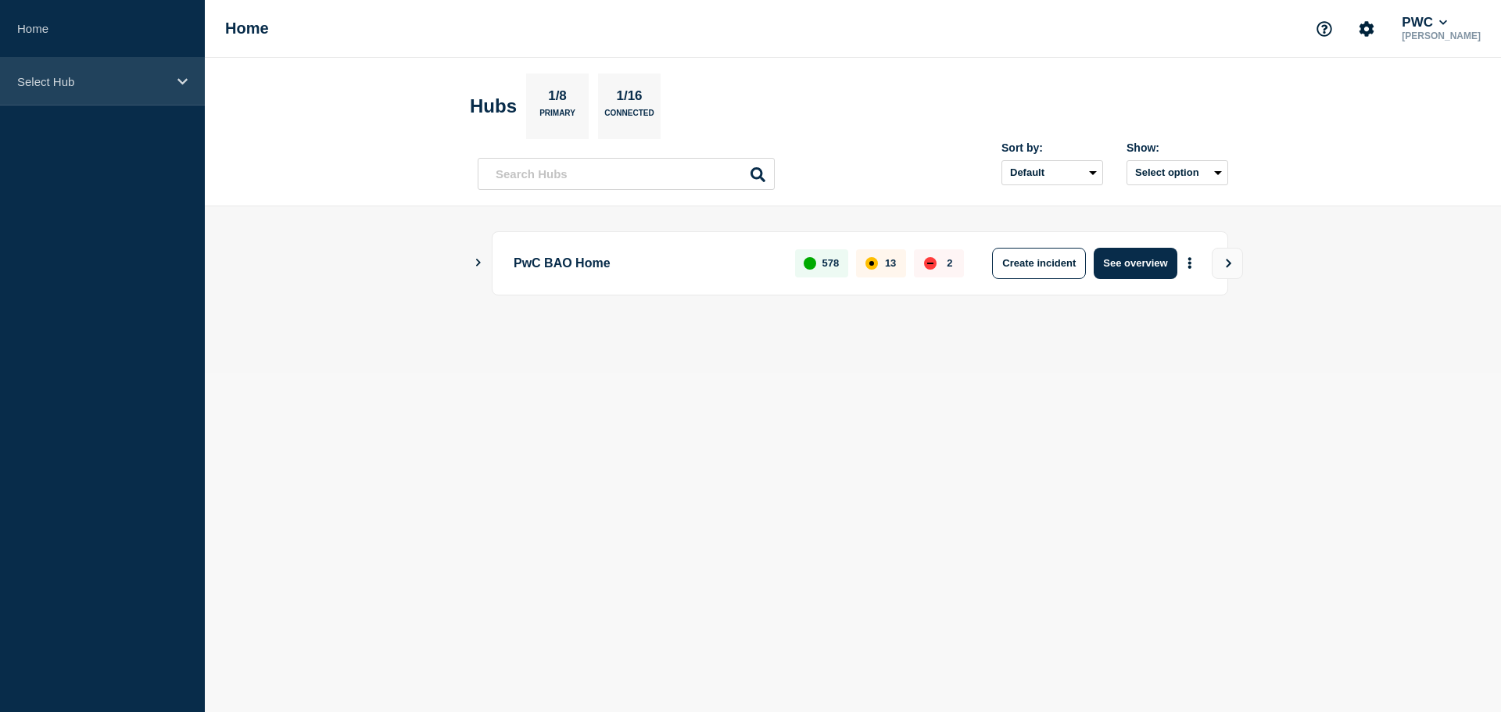 The image size is (1501, 712). I want to click on input: Search Hubs, so click(626, 174).